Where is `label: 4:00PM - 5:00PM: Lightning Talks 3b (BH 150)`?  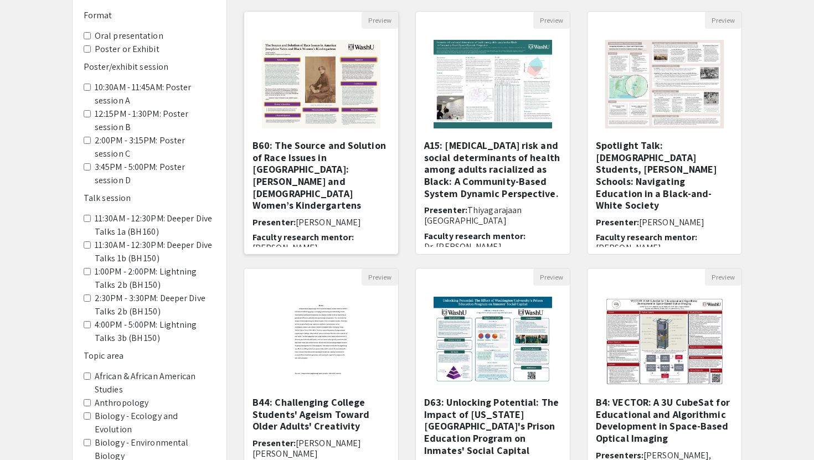 label: 4:00PM - 5:00PM: Lightning Talks 3b (BH 150) is located at coordinates (155, 332).